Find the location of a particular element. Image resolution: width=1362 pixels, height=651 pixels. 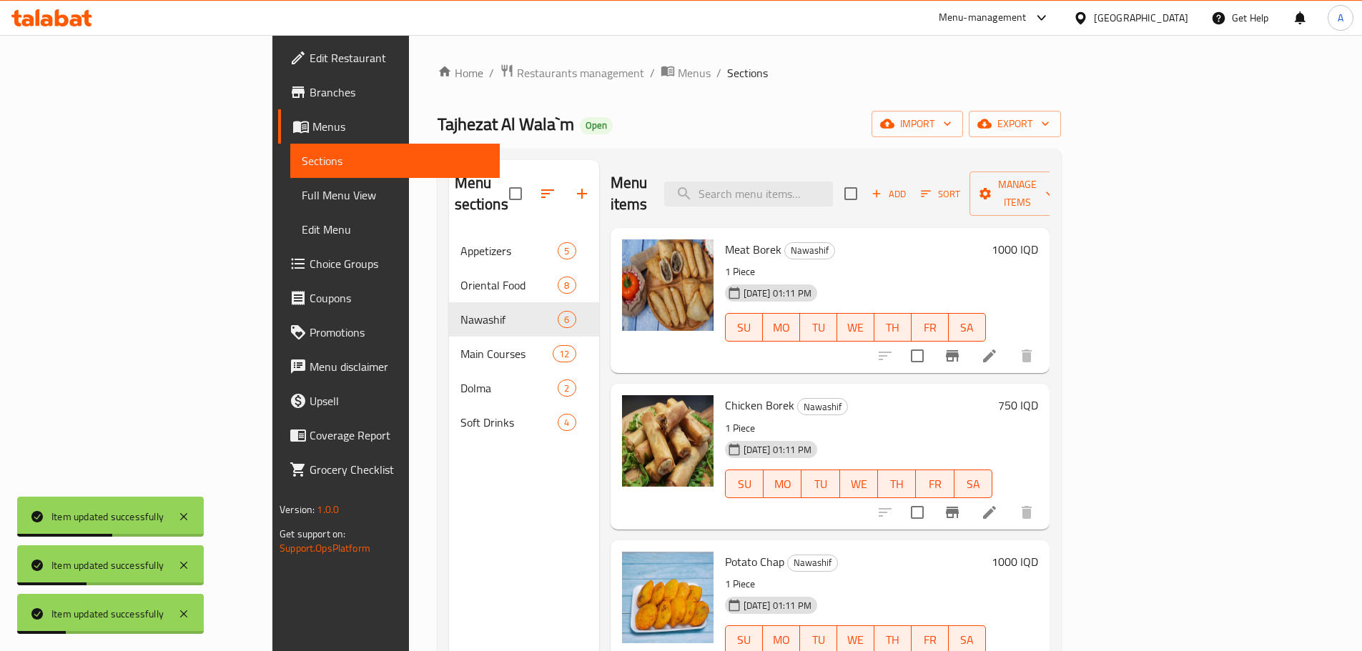

span: Oriental Food is located at coordinates (509, 285).